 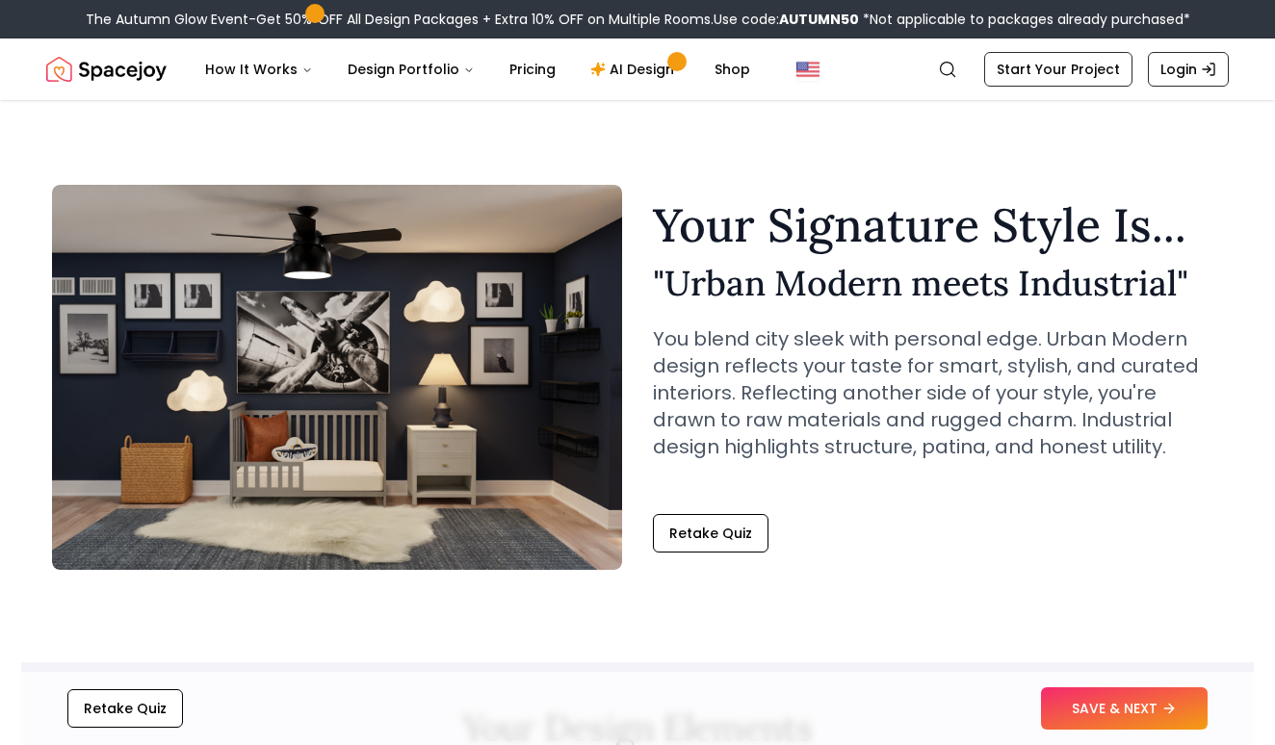 What do you see at coordinates (938, 283) in the screenshot?
I see `h2: " Urban Modern meets Industrial "` at bounding box center [938, 283].